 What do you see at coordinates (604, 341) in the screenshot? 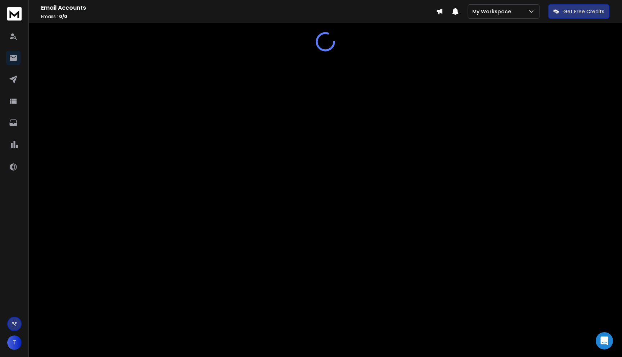
I see `div: Open Intercom Messenger` at bounding box center [604, 341].